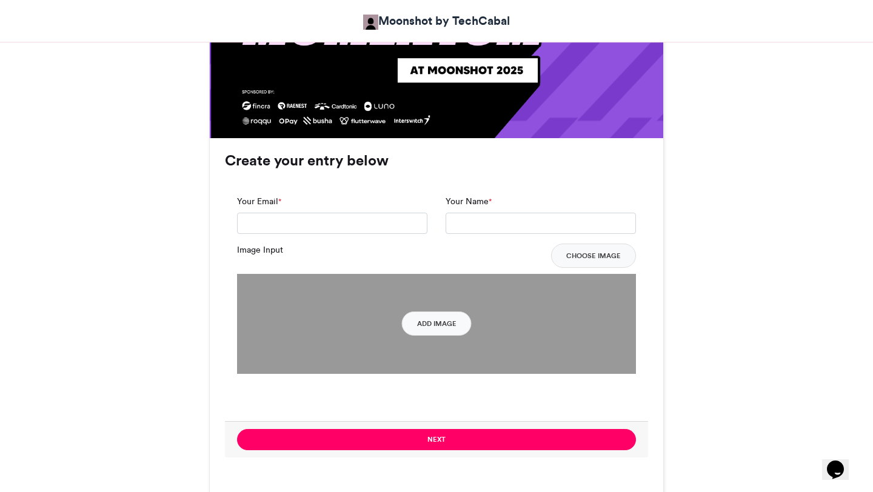 The height and width of the screenshot is (492, 873). I want to click on img: Moonshot by TechCabal, so click(370, 22).